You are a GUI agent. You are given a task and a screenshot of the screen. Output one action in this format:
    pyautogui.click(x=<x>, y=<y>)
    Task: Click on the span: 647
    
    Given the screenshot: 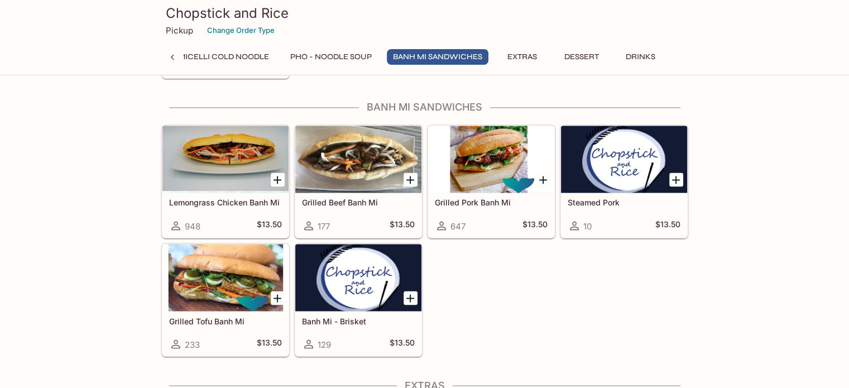 What is the action you would take?
    pyautogui.click(x=458, y=226)
    